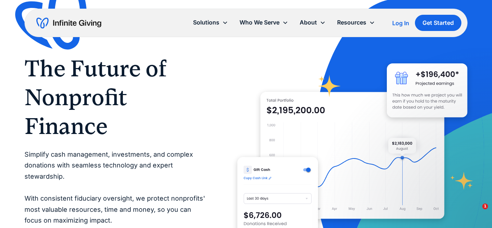 The image size is (492, 228). I want to click on div: Log In, so click(400, 23).